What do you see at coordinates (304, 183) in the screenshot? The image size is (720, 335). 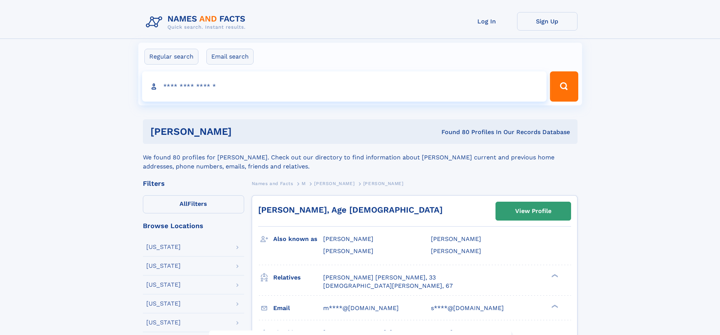 I see `a: M` at bounding box center [304, 183].